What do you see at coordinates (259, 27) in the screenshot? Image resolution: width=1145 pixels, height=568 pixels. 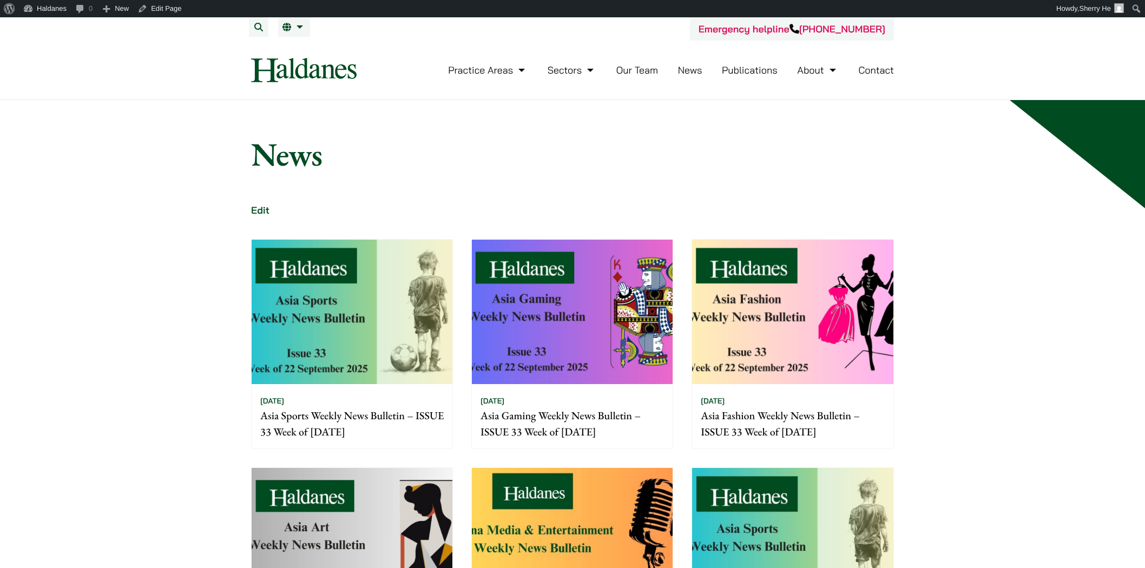 I see `button: Search` at bounding box center [259, 27].